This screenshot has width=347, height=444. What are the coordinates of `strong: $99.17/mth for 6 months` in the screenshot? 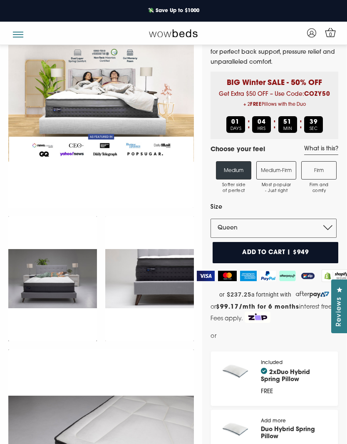 It's located at (258, 307).